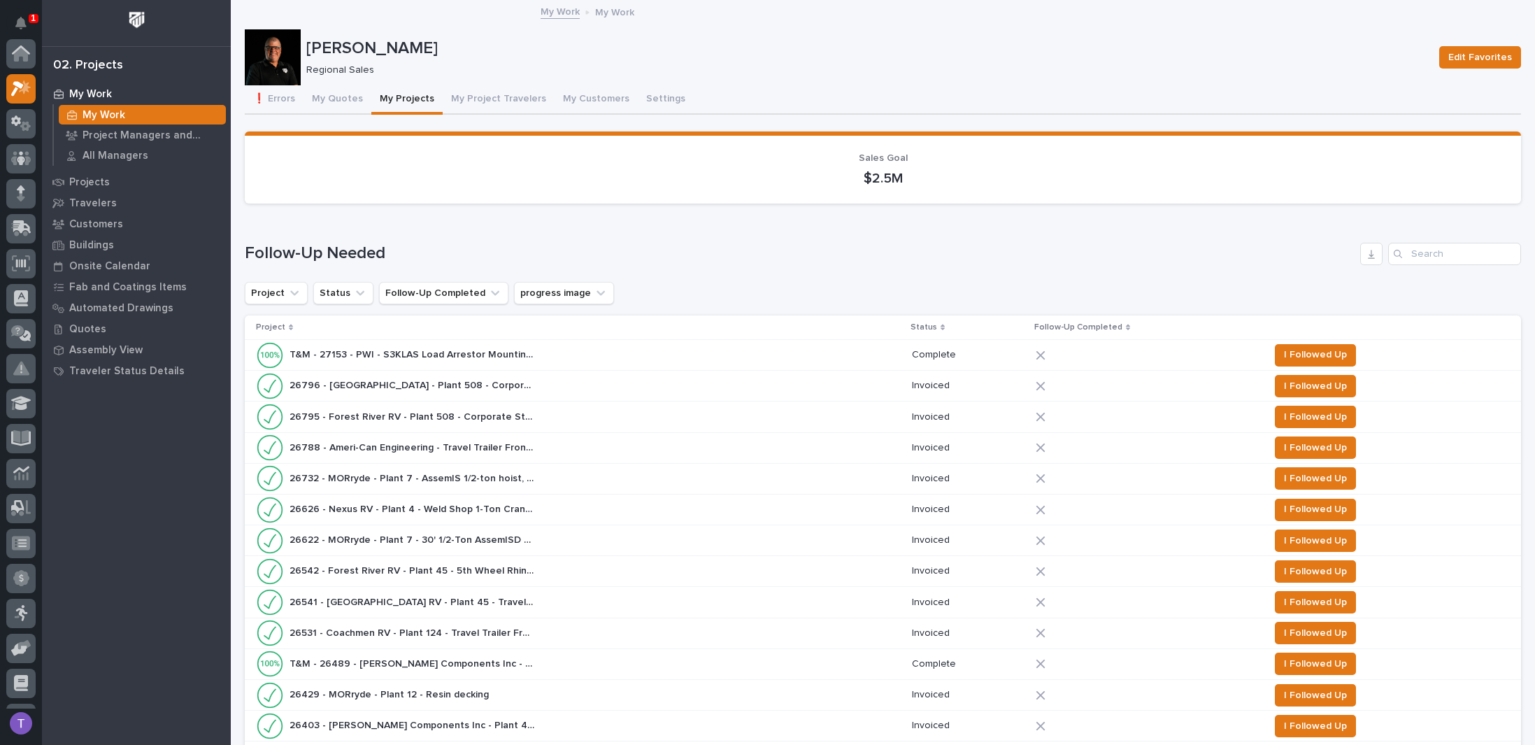 This screenshot has width=1535, height=745. Describe the element at coordinates (136, 287) in the screenshot. I see `a: Fab and Coatings Items` at that location.